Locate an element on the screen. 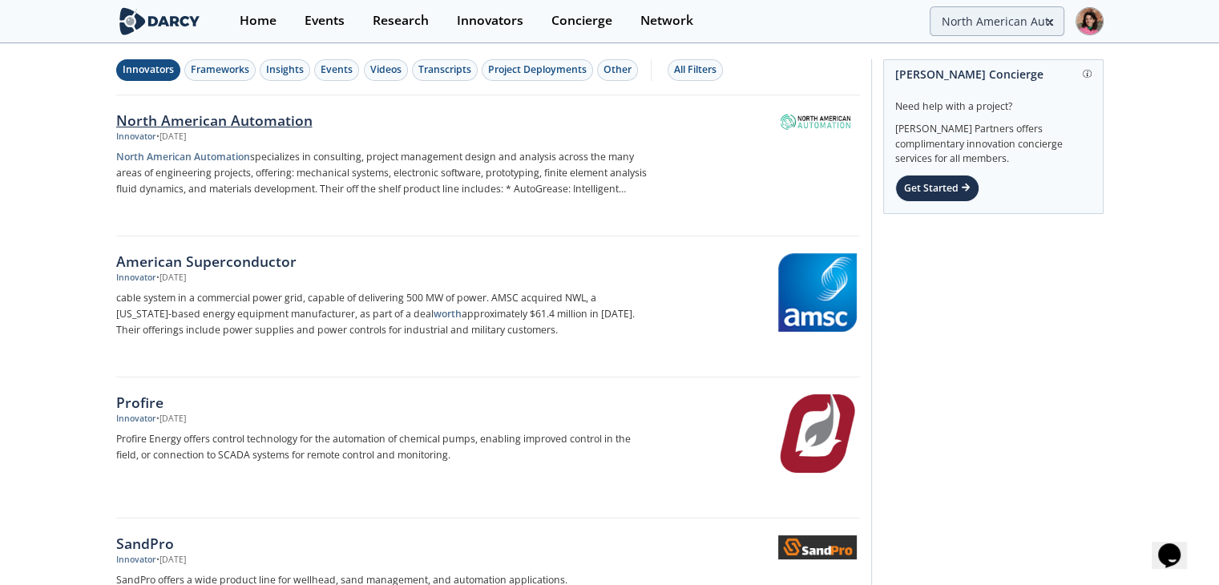 The image size is (1219, 585). input: Advanced Search is located at coordinates (997, 21).